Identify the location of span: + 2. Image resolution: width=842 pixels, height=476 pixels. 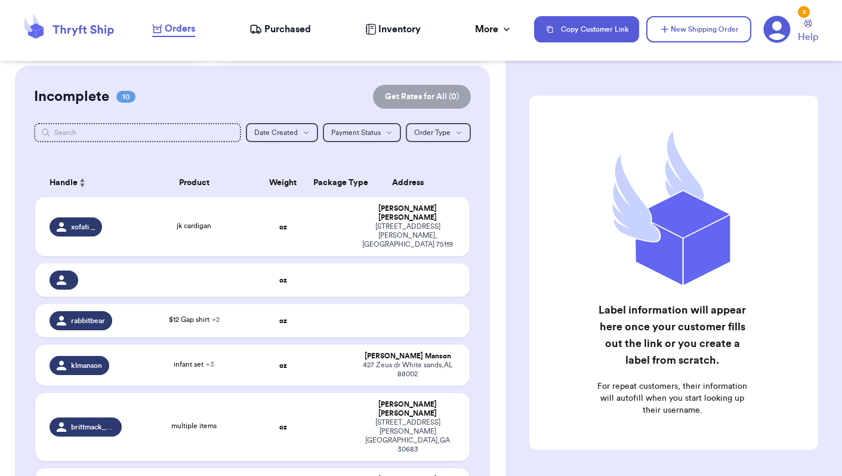
(215, 319).